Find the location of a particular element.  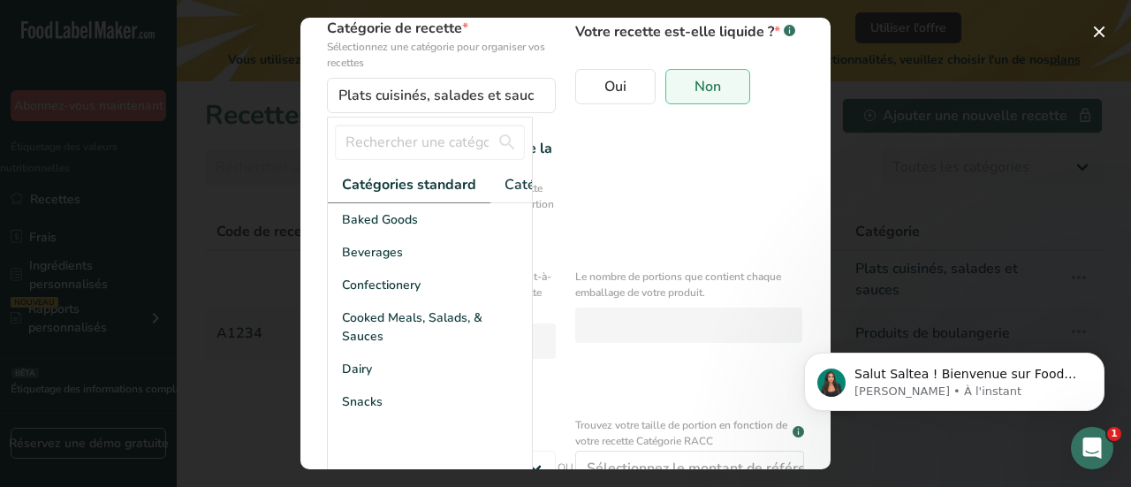

span: Snacks is located at coordinates (362, 401).